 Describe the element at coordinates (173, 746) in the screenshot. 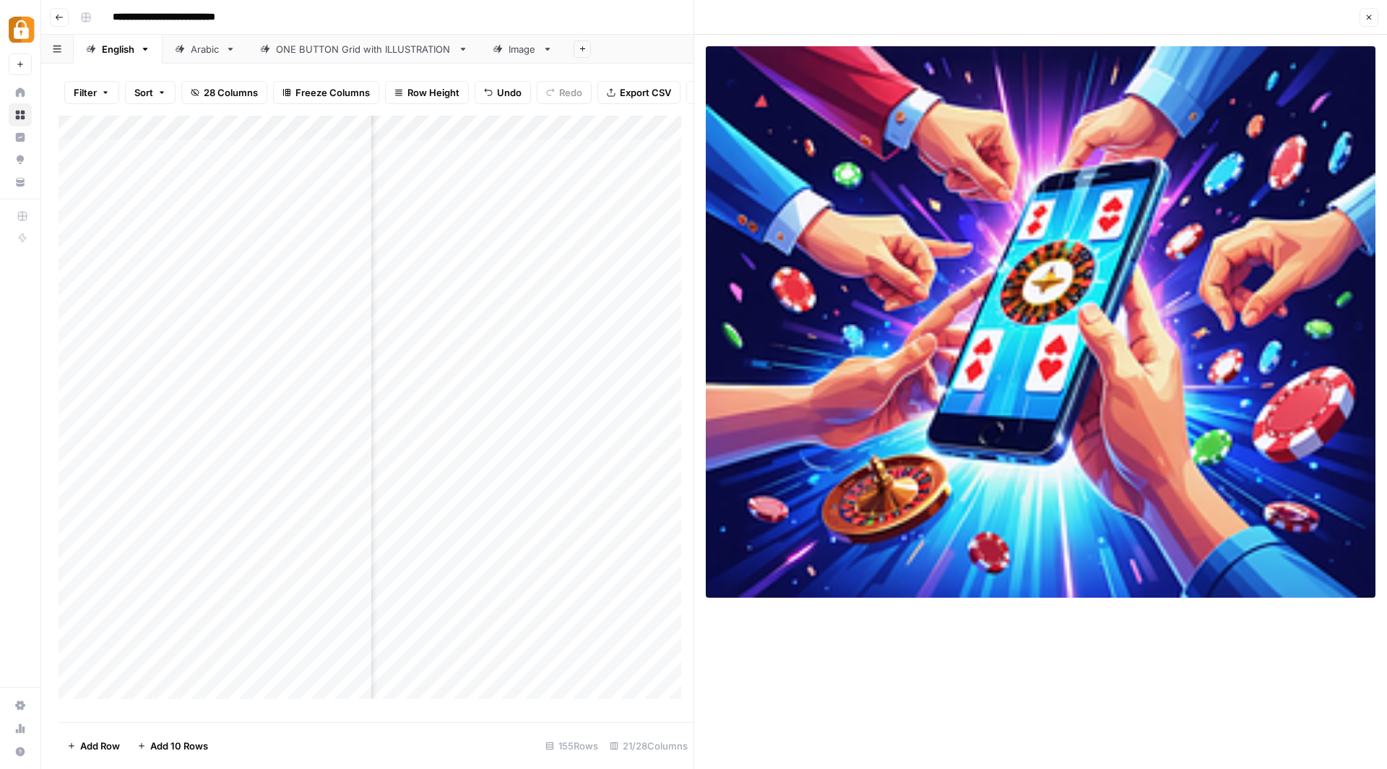

I see `button: Add 10 Rows` at that location.